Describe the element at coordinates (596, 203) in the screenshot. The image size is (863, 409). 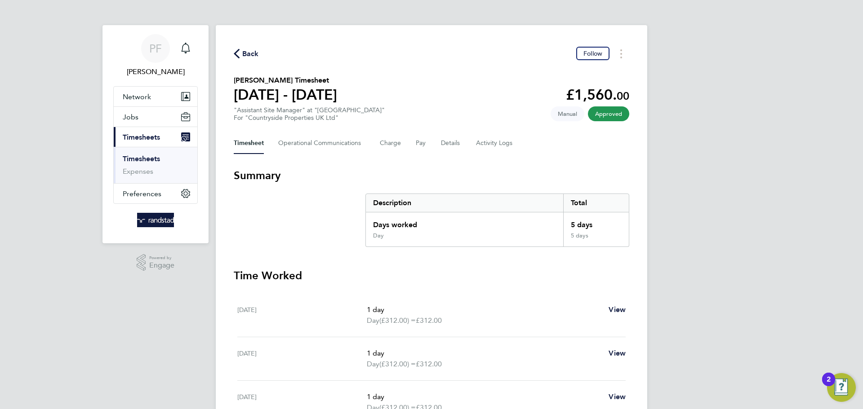
I see `div: Total` at that location.